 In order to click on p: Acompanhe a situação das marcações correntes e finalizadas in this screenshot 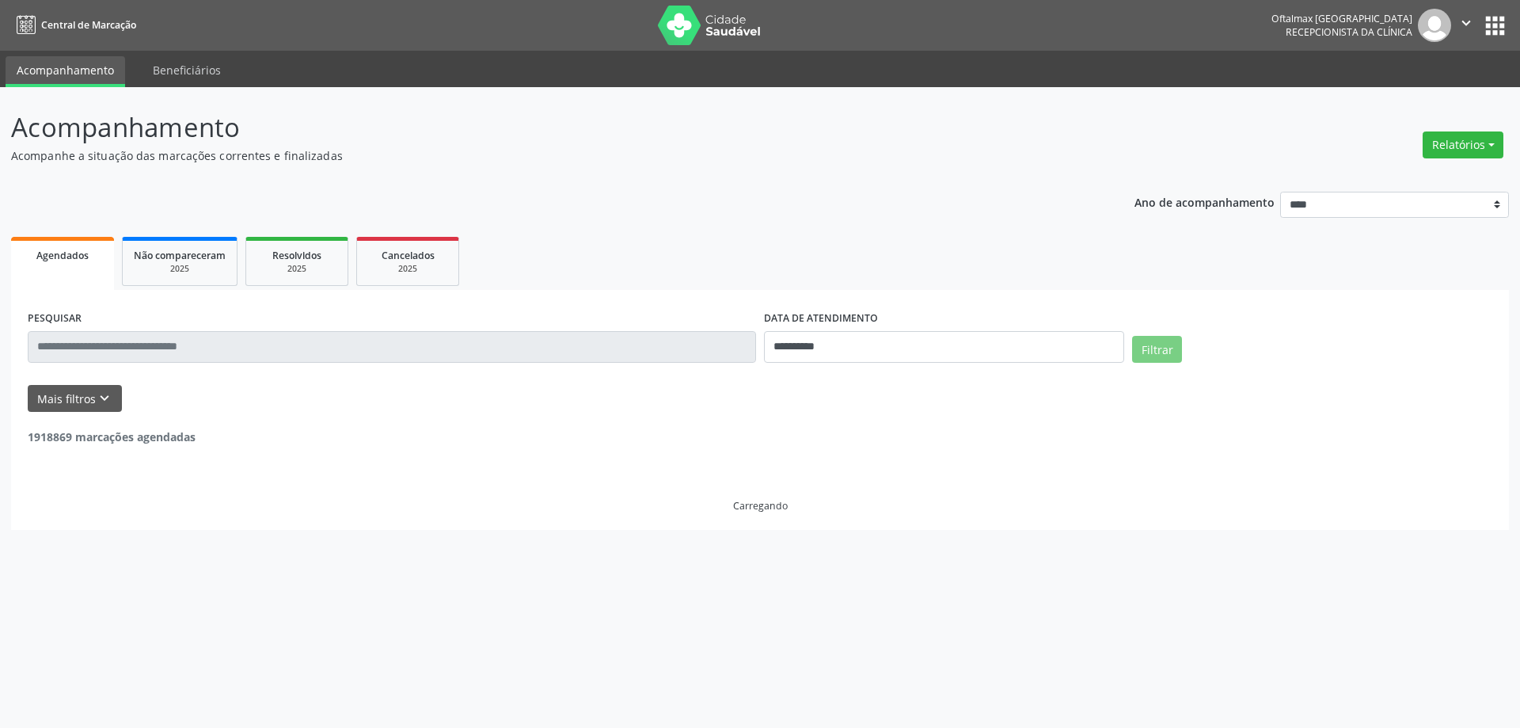, I will do `click(535, 155)`.